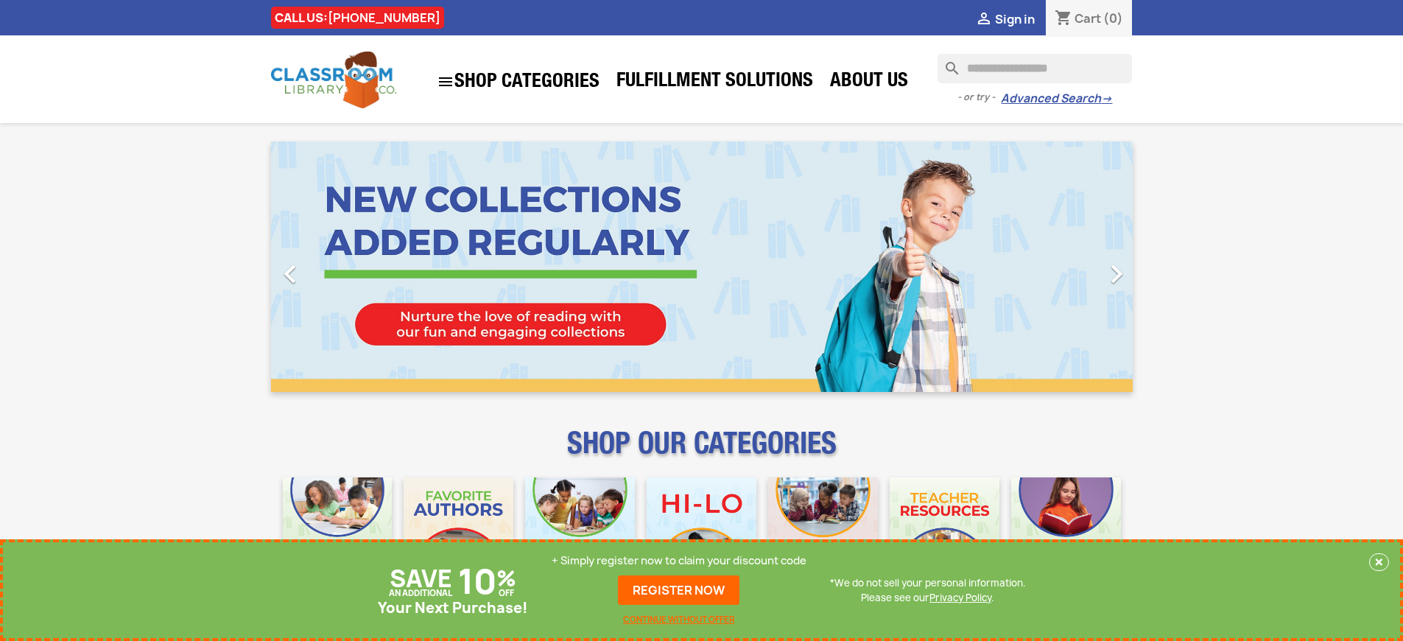  I want to click on img: CLC_Phonics_And_Decodables_Mobile.jpg, so click(579, 532).